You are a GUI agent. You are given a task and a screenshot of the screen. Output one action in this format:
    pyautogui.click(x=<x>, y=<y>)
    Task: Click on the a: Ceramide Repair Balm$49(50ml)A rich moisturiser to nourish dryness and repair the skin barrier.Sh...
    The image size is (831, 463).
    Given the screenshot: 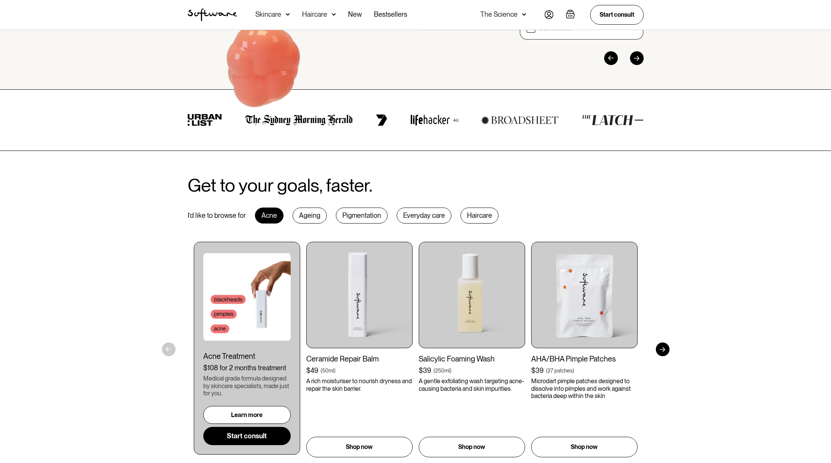 What is the action you would take?
    pyautogui.click(x=359, y=349)
    